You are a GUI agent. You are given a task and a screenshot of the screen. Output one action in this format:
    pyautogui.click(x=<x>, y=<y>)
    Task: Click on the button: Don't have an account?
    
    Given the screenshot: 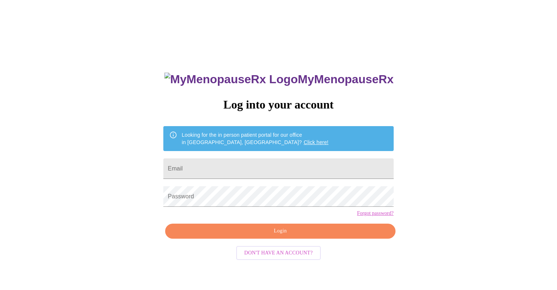 What is the action you would take?
    pyautogui.click(x=278, y=253)
    